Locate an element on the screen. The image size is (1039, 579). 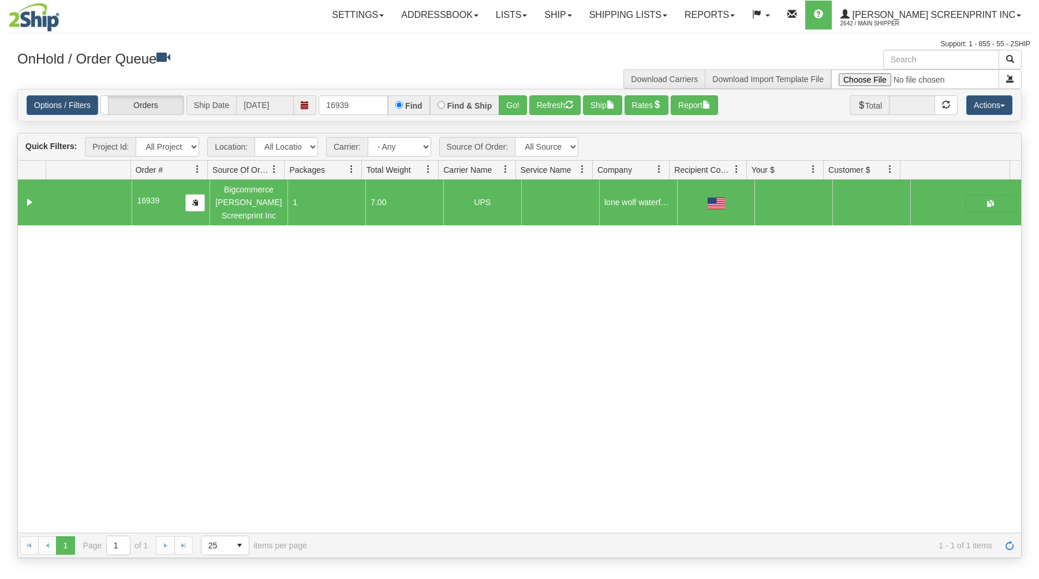
span: Carrier: is located at coordinates (347, 147).